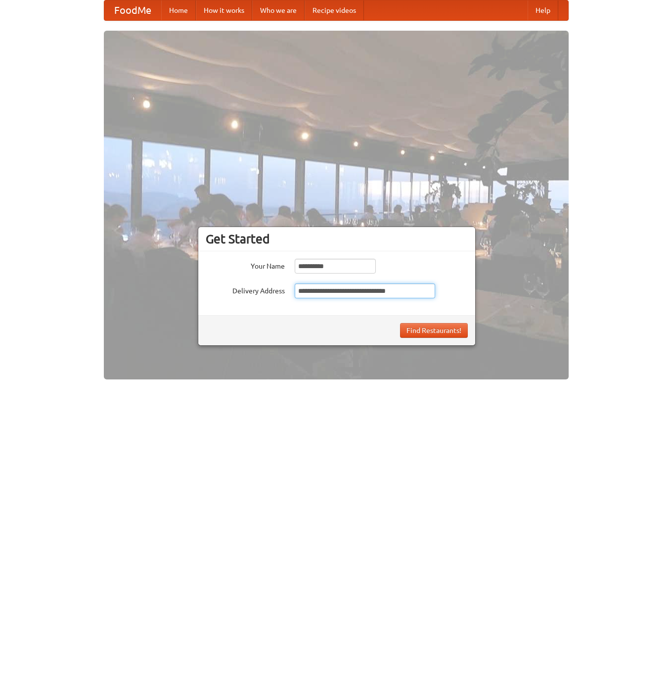 Image resolution: width=672 pixels, height=700 pixels. I want to click on a: Home, so click(179, 10).